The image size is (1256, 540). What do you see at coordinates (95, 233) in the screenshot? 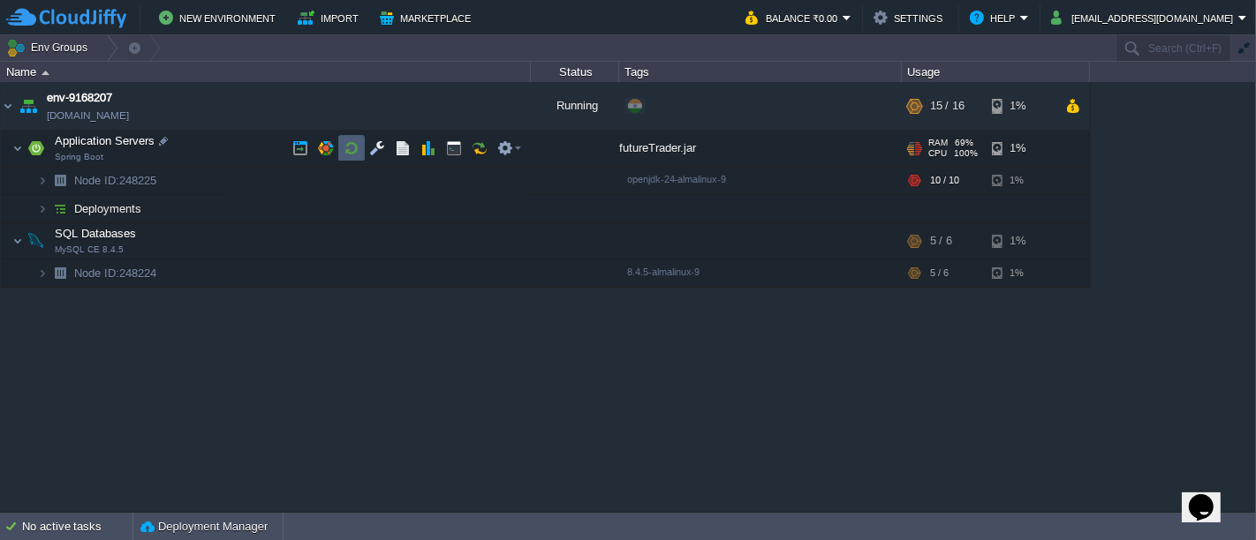
I see `span: SQL Databases` at bounding box center [95, 233].